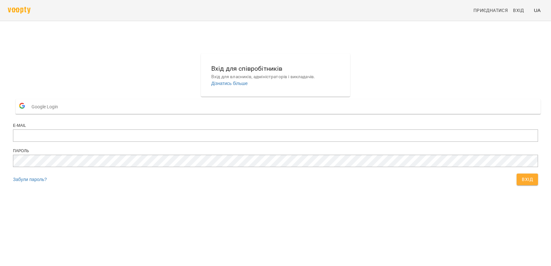 This screenshot has height=266, width=551. Describe the element at coordinates (276, 77) in the screenshot. I see `p: Вхід для власників, адміністраторів і викладачів.` at that location.